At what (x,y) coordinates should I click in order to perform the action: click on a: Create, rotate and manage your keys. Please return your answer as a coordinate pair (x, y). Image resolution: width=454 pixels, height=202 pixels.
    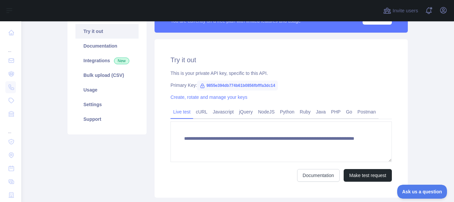
    Looking at the image, I should click on (209, 97).